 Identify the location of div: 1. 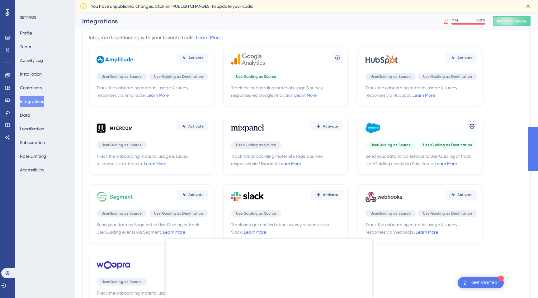
(501, 279).